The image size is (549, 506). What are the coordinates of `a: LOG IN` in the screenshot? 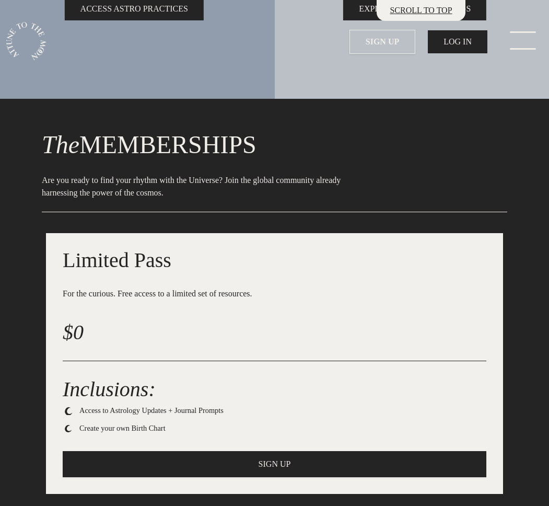 It's located at (458, 42).